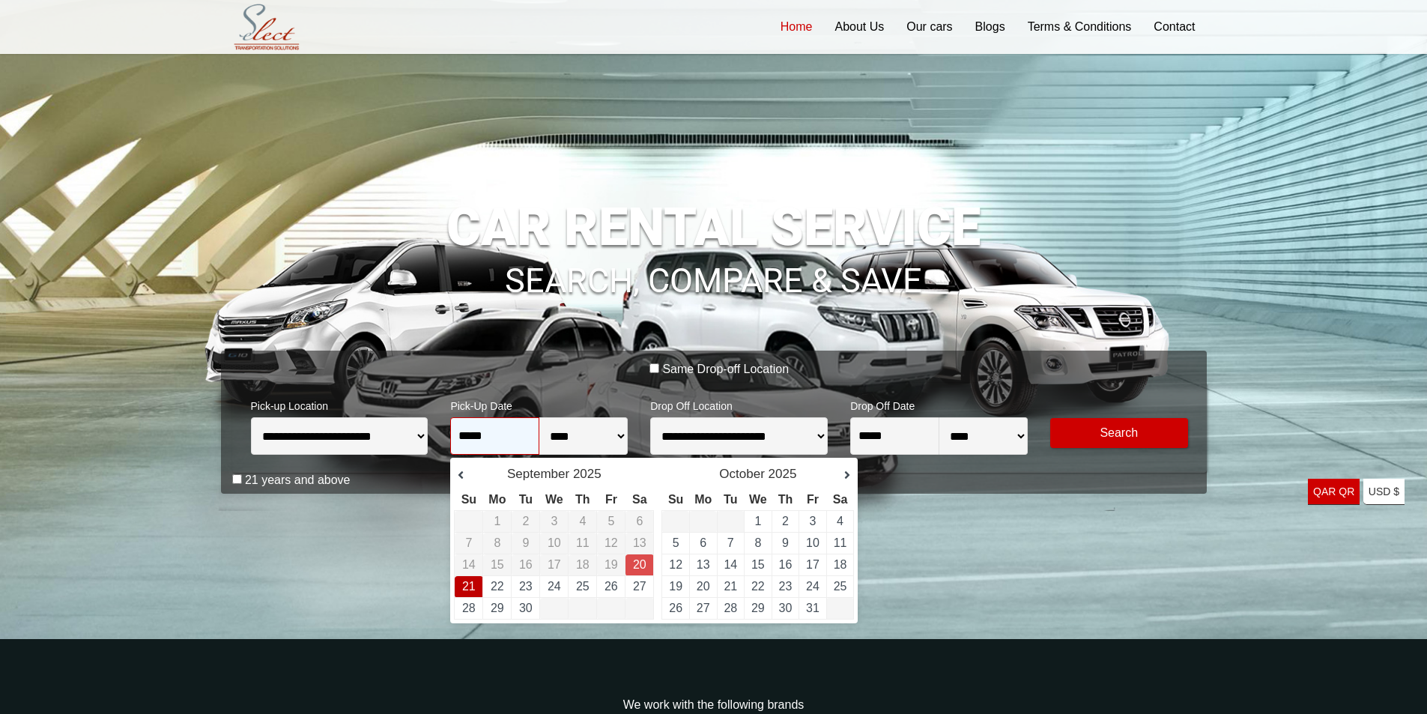 This screenshot has height=714, width=1427. I want to click on a: 9, so click(785, 542).